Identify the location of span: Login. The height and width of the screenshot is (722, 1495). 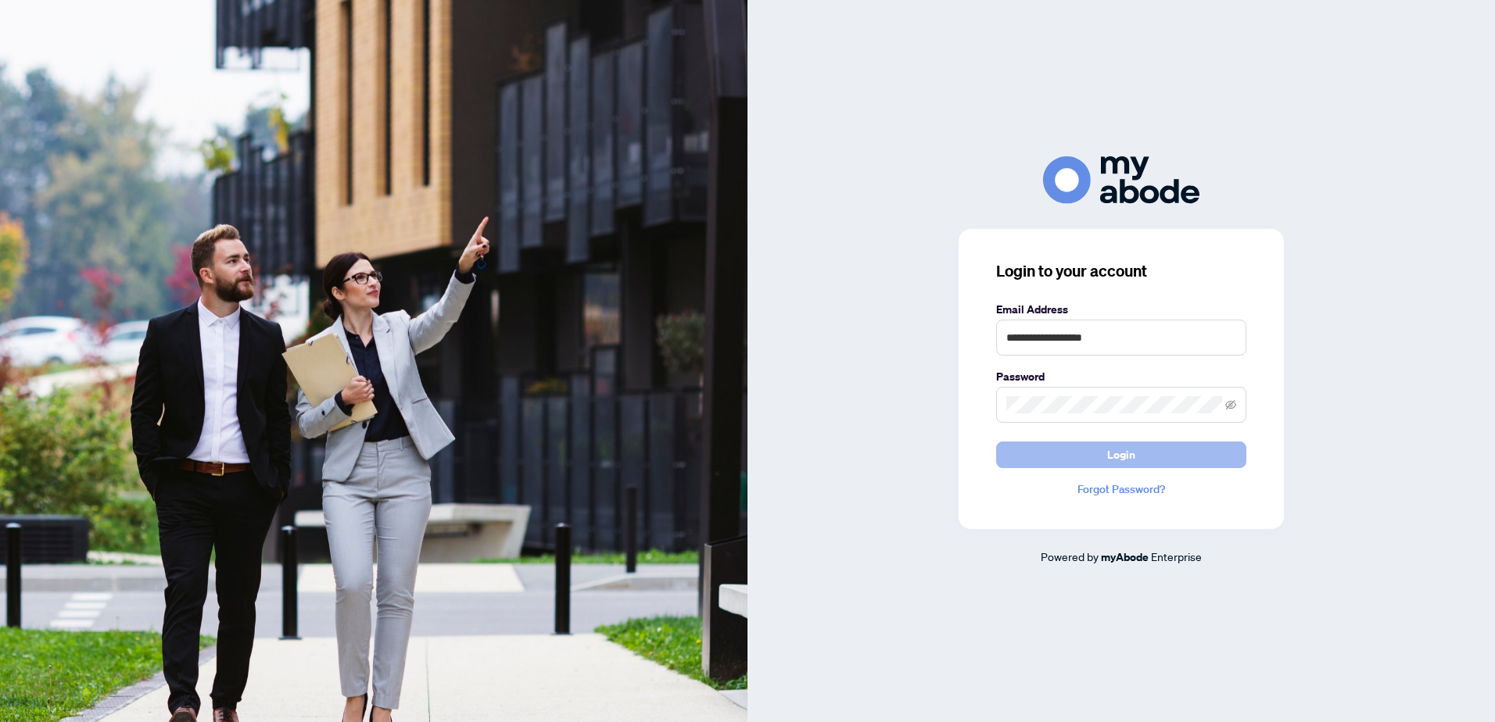
(1121, 455).